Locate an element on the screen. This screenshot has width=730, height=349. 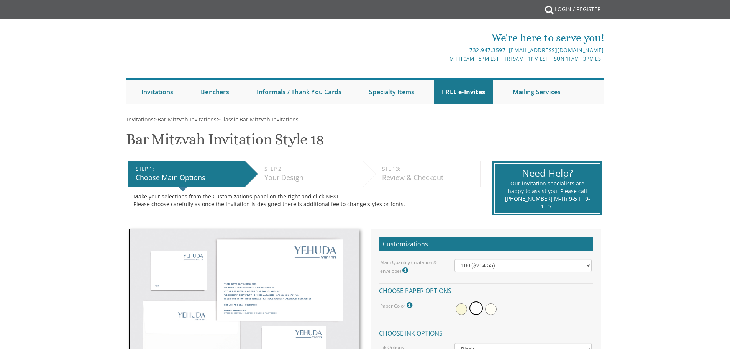
h2: Customizations is located at coordinates (486, 245).